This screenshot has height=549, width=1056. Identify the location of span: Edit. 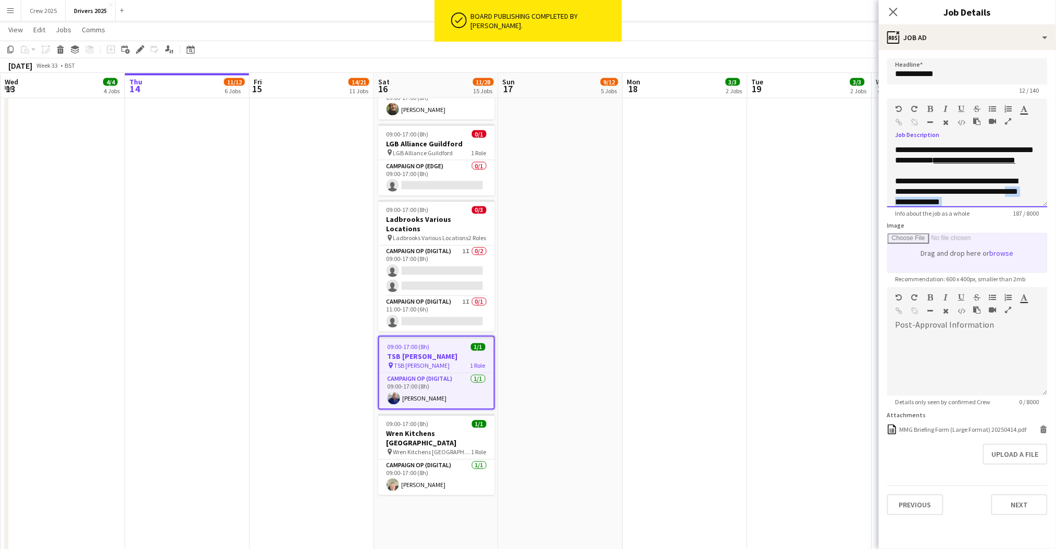
(39, 30).